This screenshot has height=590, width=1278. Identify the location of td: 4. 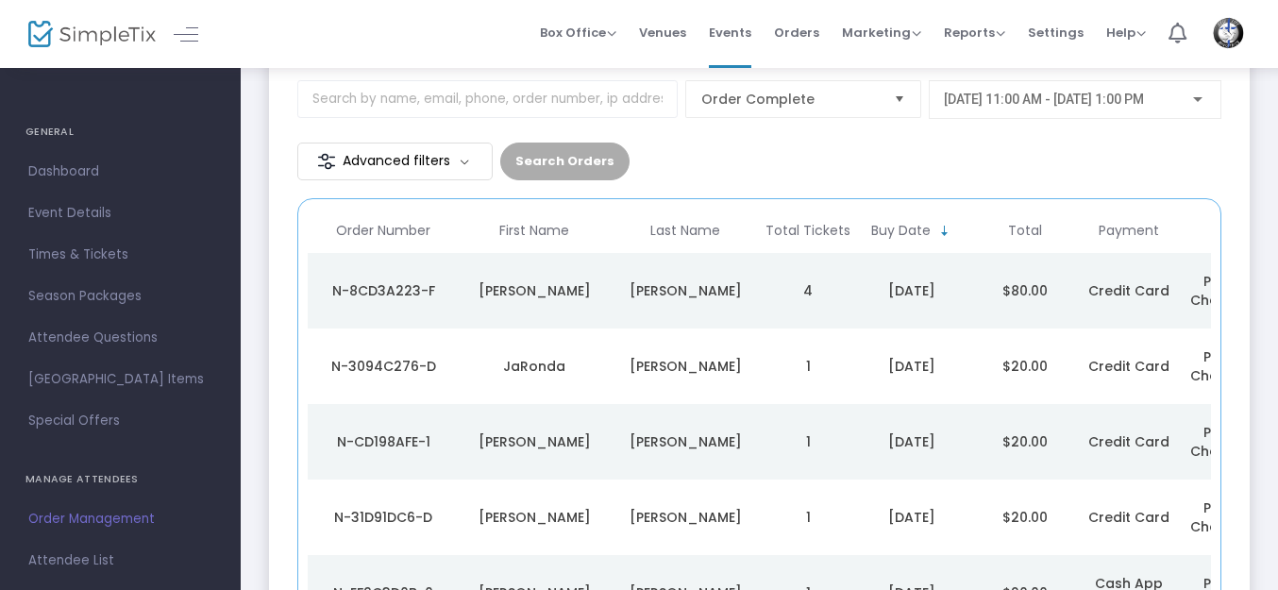
(808, 291).